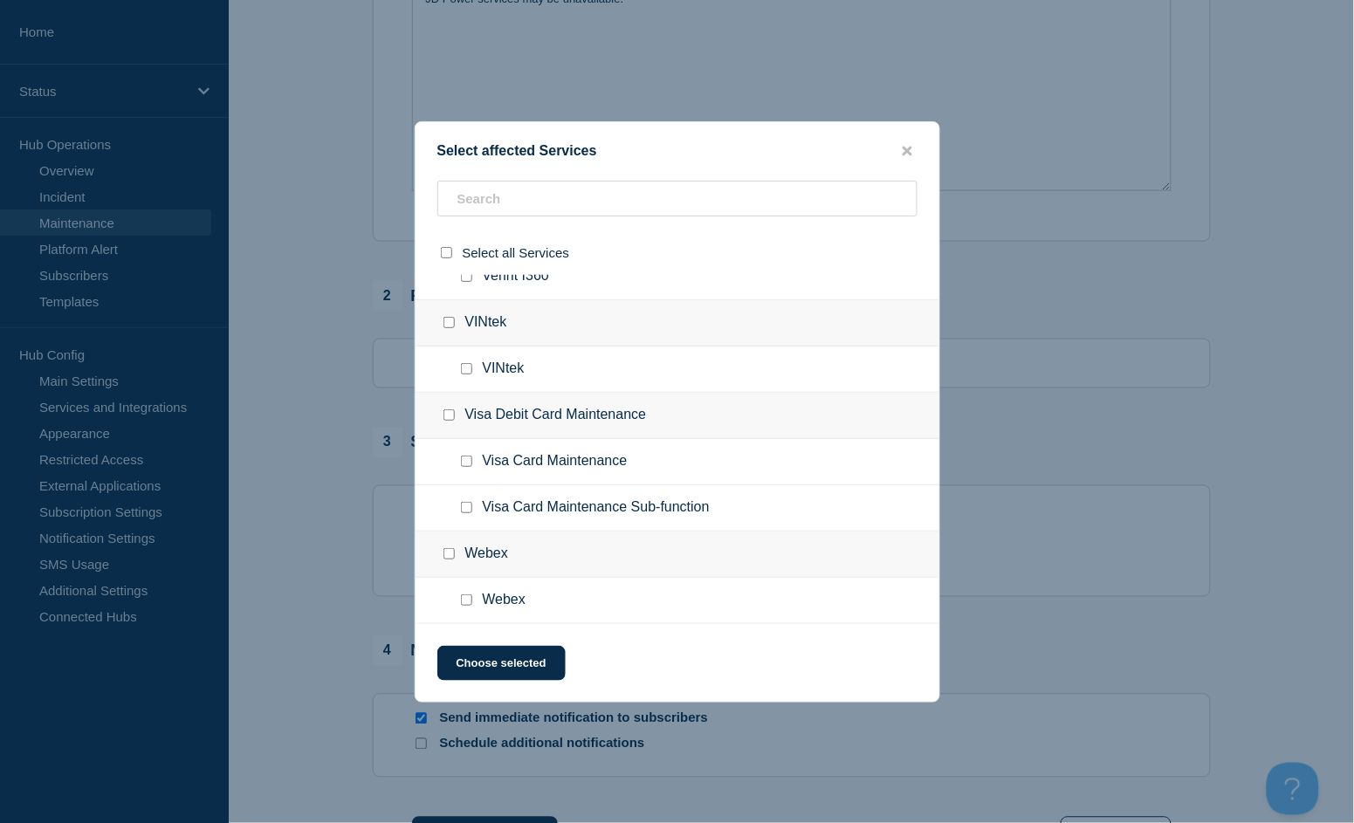 The width and height of the screenshot is (1354, 823). I want to click on span: Webex, so click(504, 600).